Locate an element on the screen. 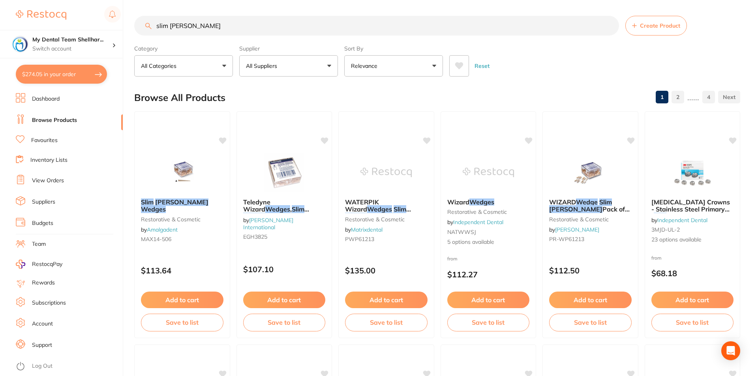 This screenshot has width=756, height=376. a: Amalgadent is located at coordinates (162, 230).